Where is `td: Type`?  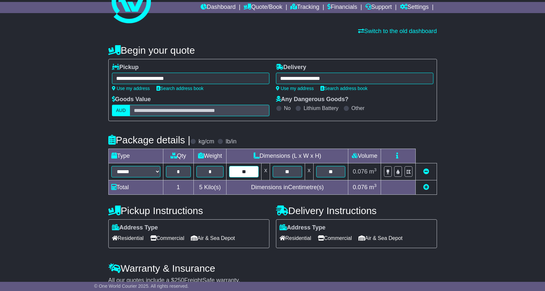 td: Type is located at coordinates (135, 156).